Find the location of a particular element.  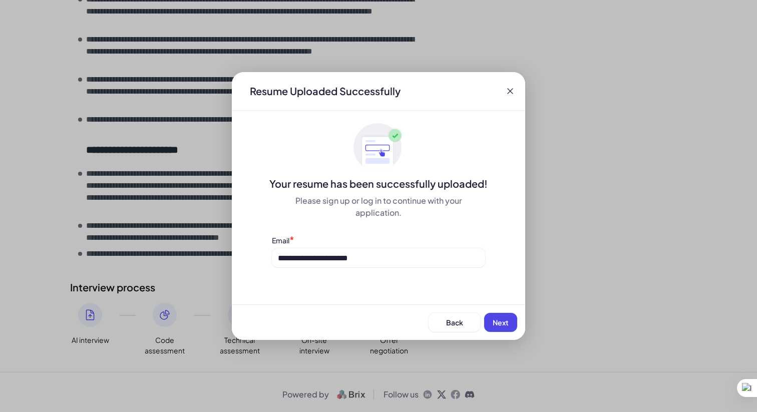

div: Resume Uploaded Successfully is located at coordinates (325, 91).